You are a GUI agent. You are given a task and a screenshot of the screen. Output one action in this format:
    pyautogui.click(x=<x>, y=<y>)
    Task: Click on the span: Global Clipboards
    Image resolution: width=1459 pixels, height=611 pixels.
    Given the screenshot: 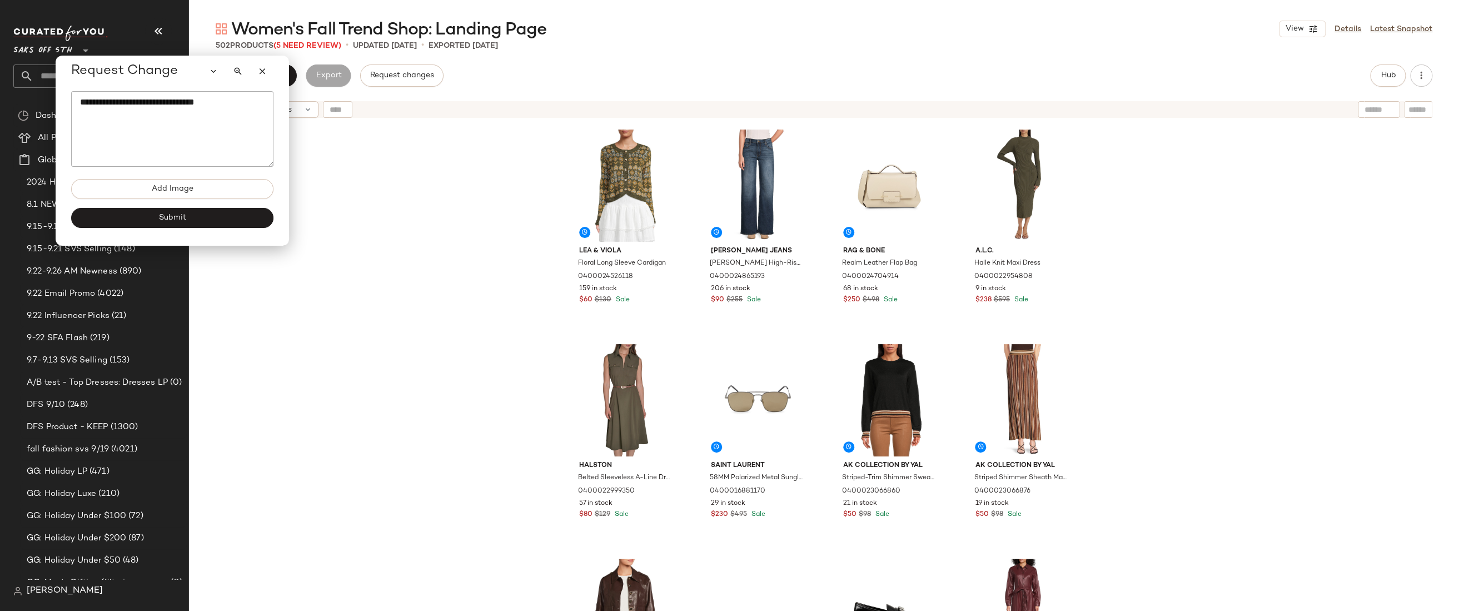 What is the action you would take?
    pyautogui.click(x=74, y=160)
    